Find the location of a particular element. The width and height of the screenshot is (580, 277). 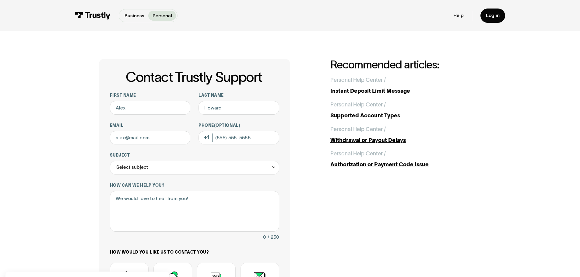

label: Phone is located at coordinates (239, 126).